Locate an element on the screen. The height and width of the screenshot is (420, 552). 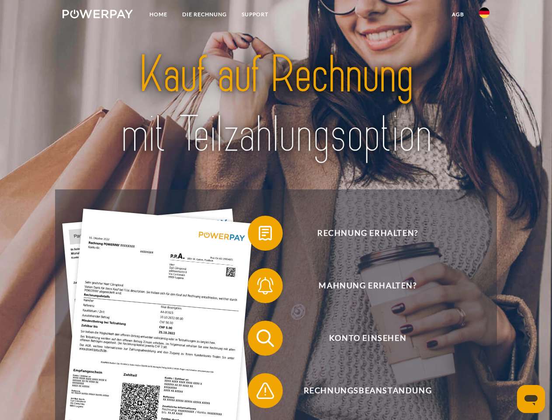
a: Rechnungsbeanstandung is located at coordinates (361, 390).